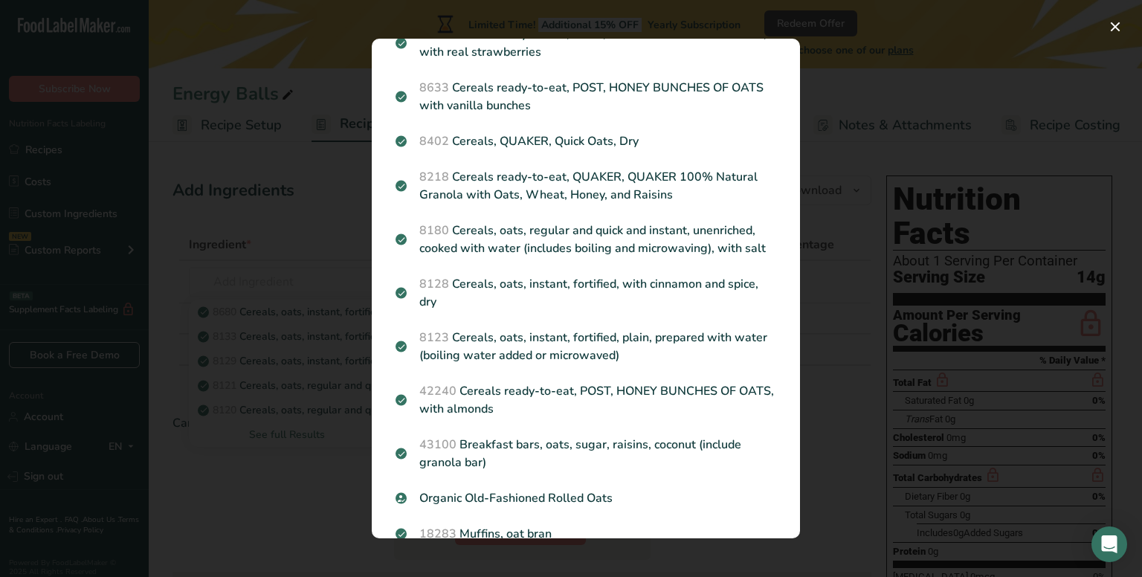 The image size is (1142, 577). What do you see at coordinates (1109, 544) in the screenshot?
I see `div: Open Intercom Messenger` at bounding box center [1109, 544].